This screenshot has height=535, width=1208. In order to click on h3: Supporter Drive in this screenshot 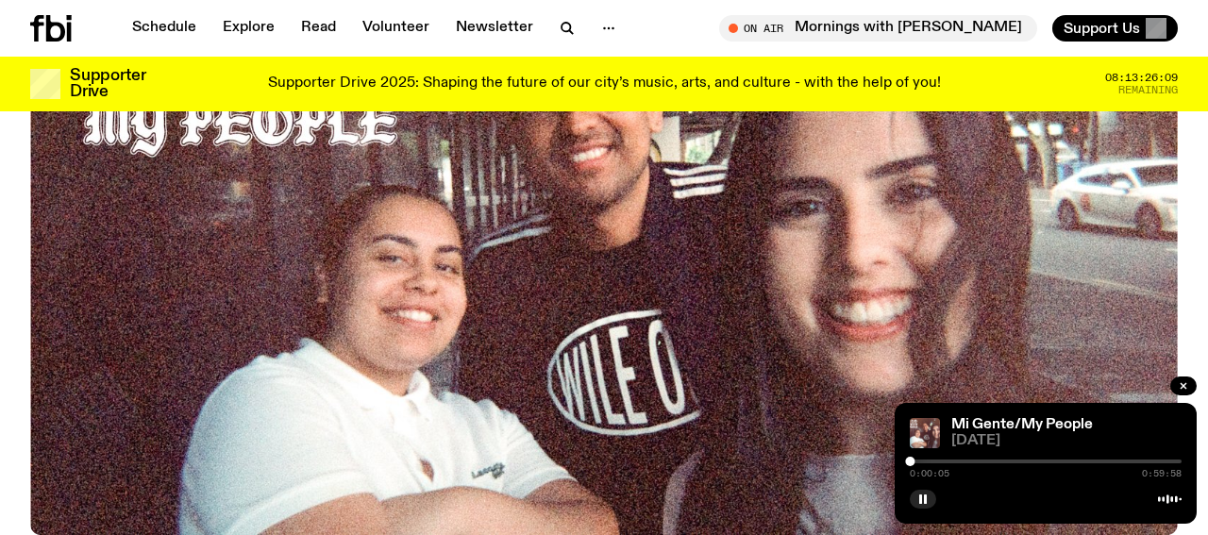, I will do `click(108, 84)`.